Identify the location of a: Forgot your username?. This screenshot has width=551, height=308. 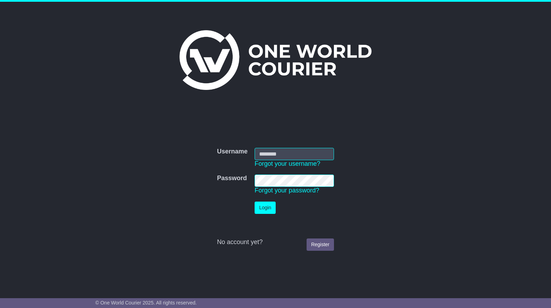
(287, 164).